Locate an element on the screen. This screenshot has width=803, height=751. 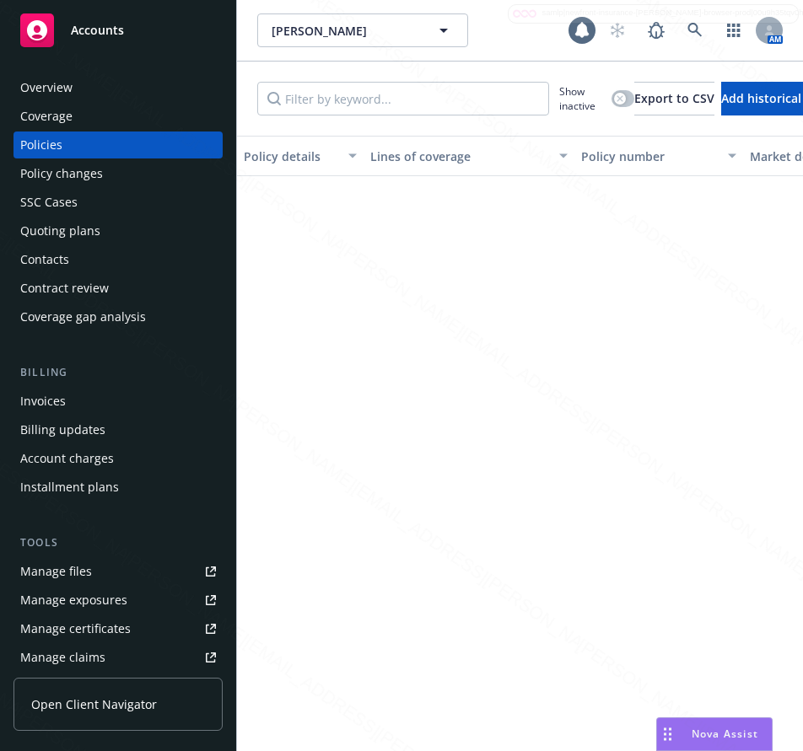
div: Manage files is located at coordinates (56, 572).